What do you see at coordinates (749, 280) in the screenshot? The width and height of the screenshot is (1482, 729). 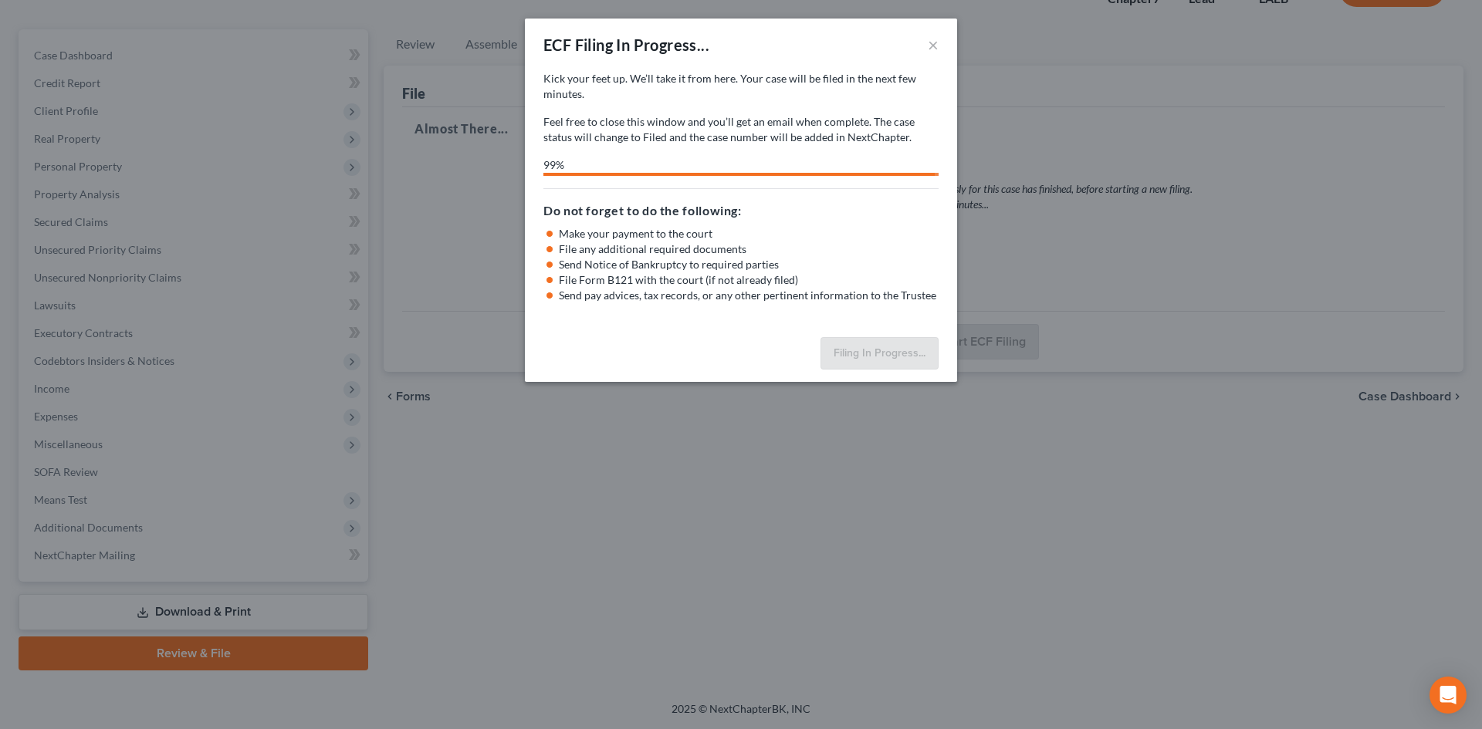 I see `li: File Form B121 with the court (if not already filed)` at bounding box center [749, 280].